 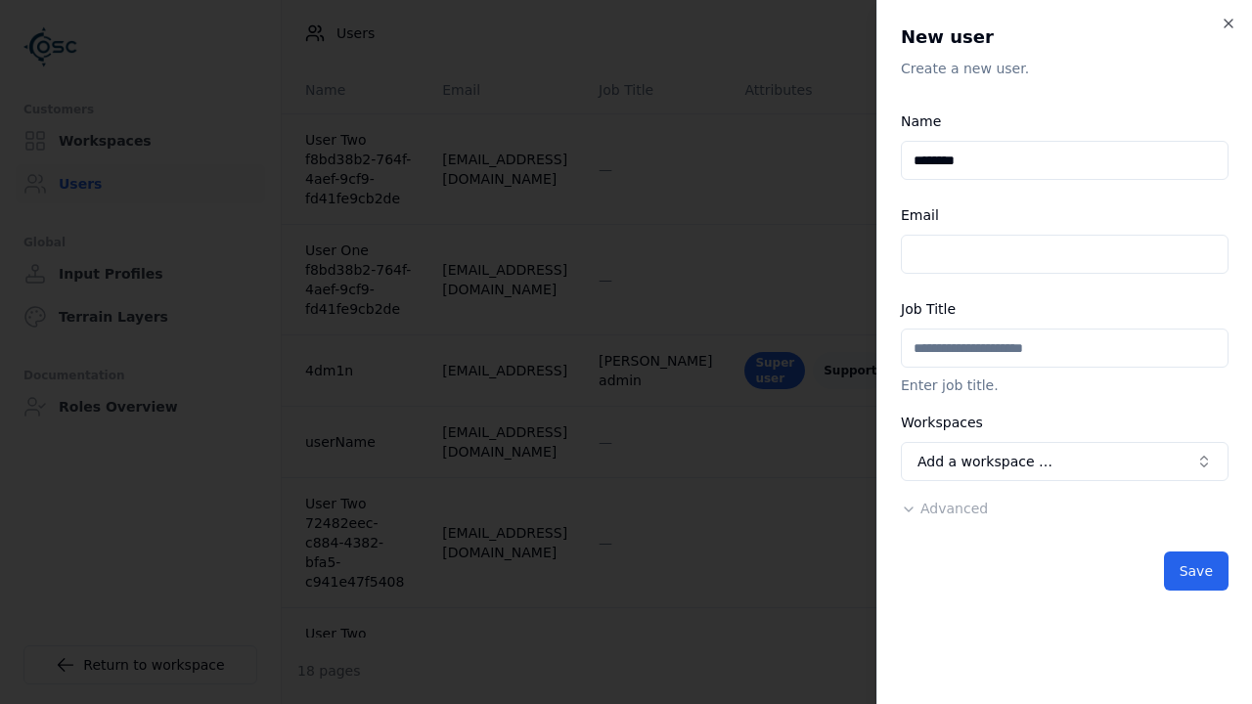 I want to click on span: Advanced, so click(x=954, y=509).